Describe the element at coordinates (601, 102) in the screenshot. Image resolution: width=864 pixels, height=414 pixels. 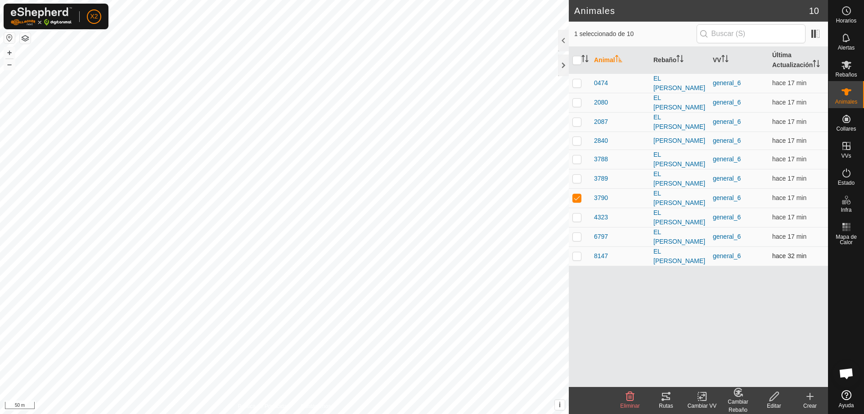
I see `span: 2080` at that location.